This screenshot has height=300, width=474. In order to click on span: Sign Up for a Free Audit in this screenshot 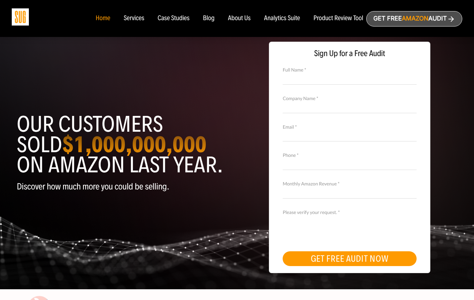, I will do `click(349, 53)`.